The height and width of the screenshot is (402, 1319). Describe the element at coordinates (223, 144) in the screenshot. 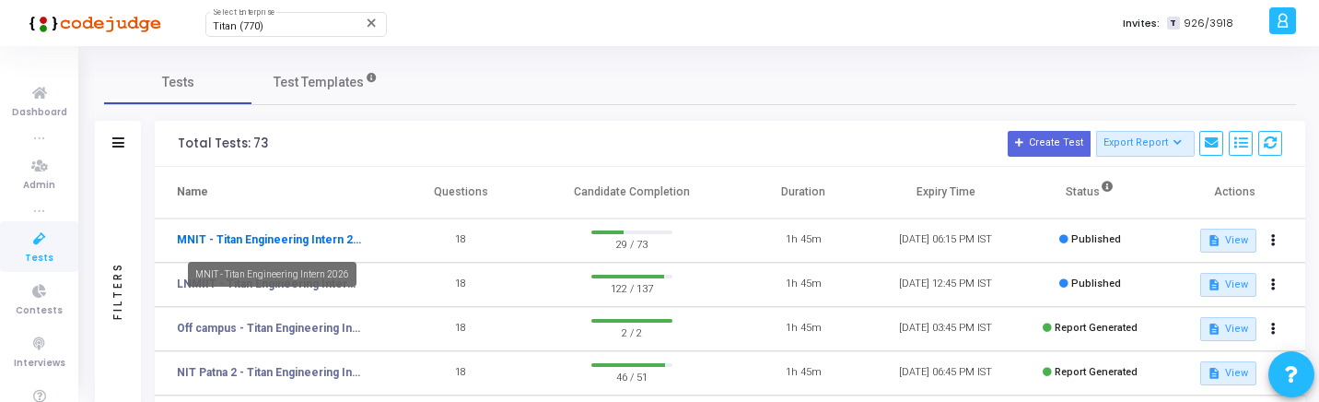

I see `div: Total Tests: 73` at that location.